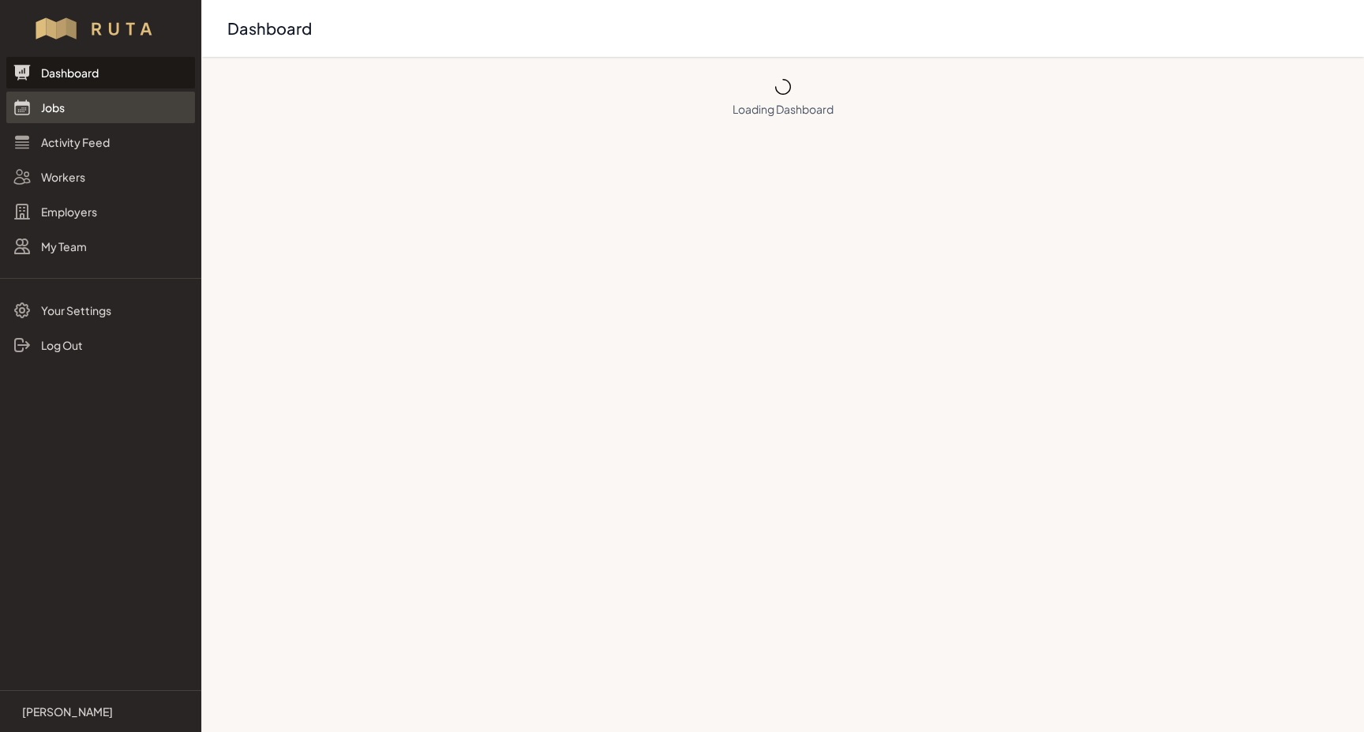 This screenshot has width=1364, height=732. Describe the element at coordinates (100, 73) in the screenshot. I see `a: Dashboard` at that location.